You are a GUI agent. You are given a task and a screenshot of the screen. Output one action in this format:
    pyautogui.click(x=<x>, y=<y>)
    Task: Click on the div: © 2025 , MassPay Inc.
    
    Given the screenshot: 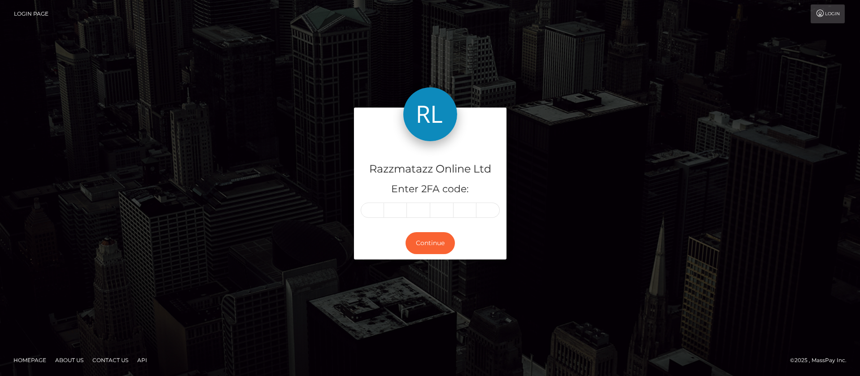 What is the action you would take?
    pyautogui.click(x=822, y=361)
    